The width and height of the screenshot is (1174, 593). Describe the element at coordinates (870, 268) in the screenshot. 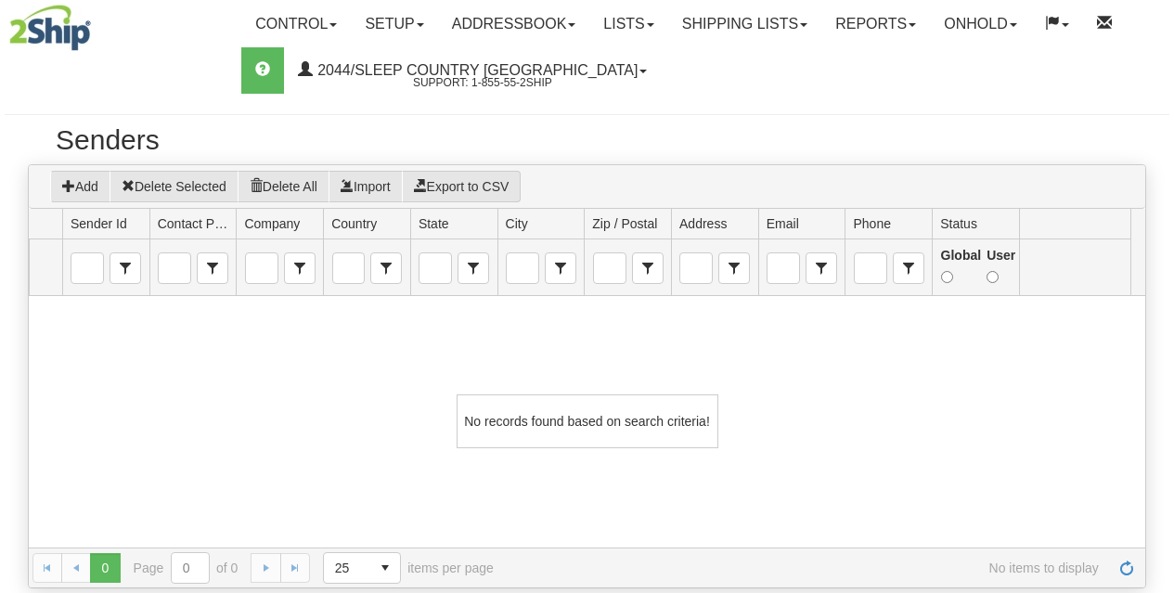

I see `input: Phone` at that location.